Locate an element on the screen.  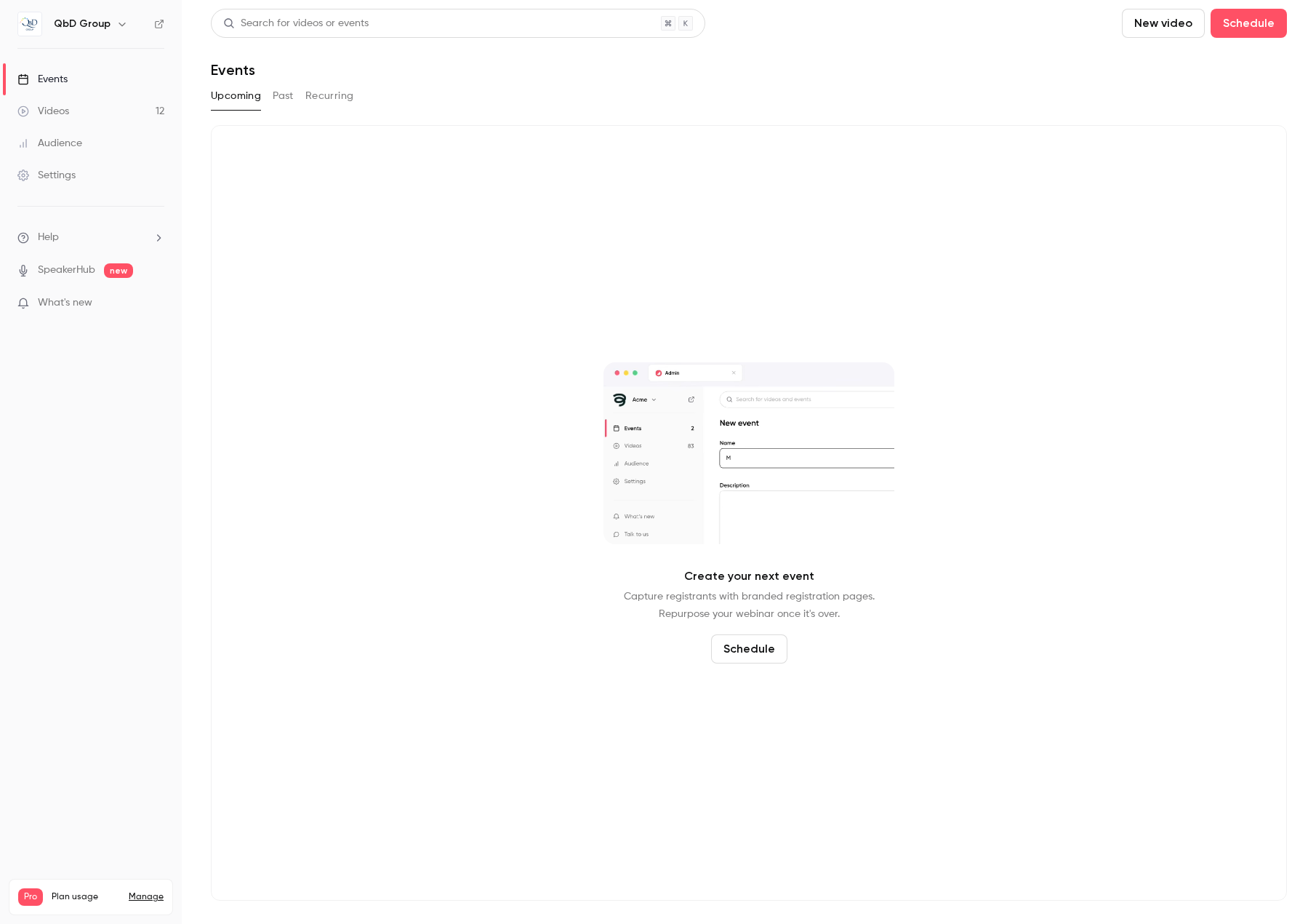
div: Search for videos or events is located at coordinates (296, 23).